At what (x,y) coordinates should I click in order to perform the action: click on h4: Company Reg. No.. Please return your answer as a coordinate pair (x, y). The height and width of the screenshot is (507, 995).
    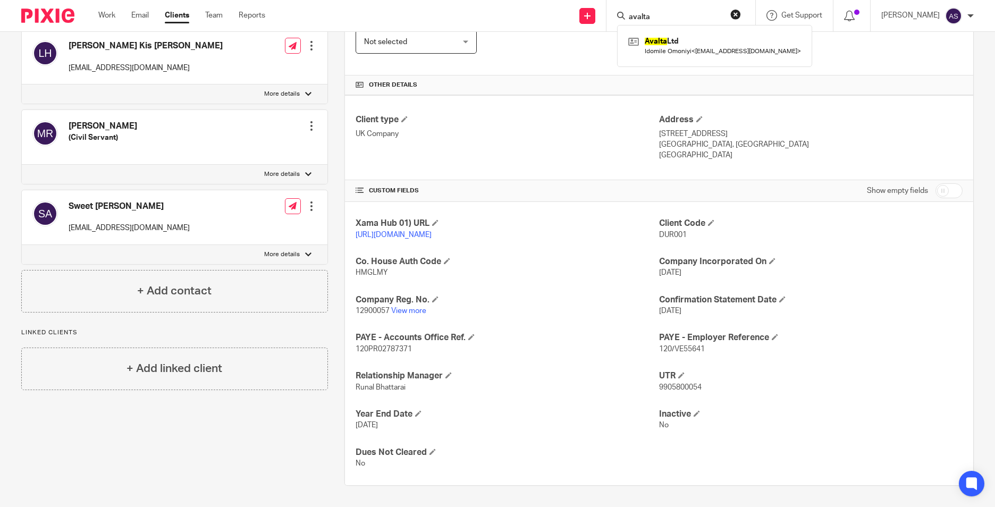
    Looking at the image, I should click on (507, 300).